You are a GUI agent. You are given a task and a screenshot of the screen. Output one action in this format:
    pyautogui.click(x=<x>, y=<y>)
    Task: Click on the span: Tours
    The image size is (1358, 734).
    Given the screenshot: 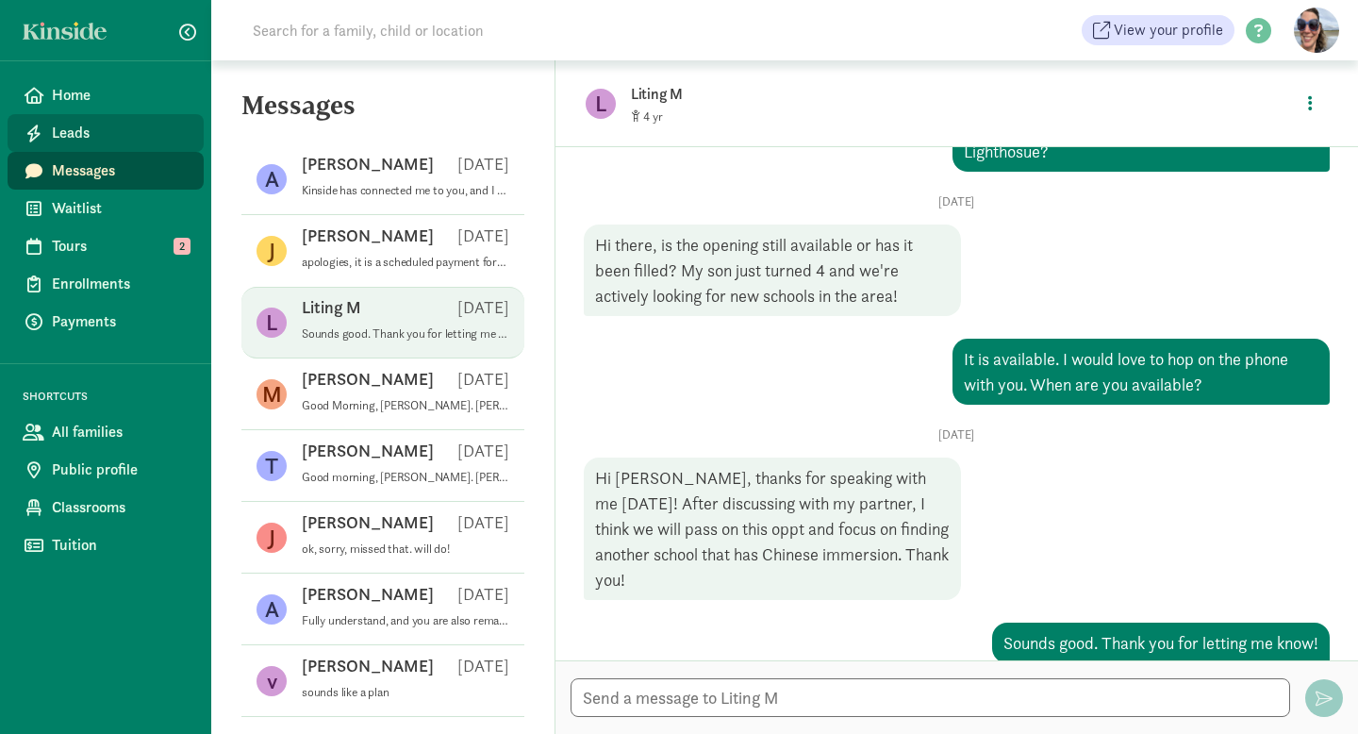 What is the action you would take?
    pyautogui.click(x=120, y=246)
    